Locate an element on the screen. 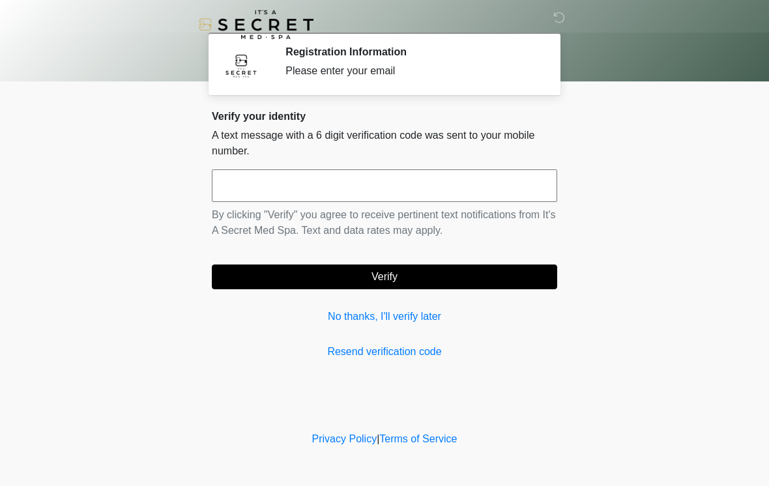  img: It's A Secret Med Spa Logo is located at coordinates (256, 24).